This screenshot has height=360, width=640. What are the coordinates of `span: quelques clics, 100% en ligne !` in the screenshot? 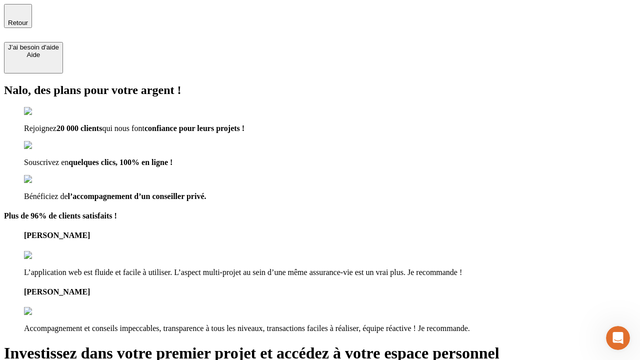 It's located at (121, 162).